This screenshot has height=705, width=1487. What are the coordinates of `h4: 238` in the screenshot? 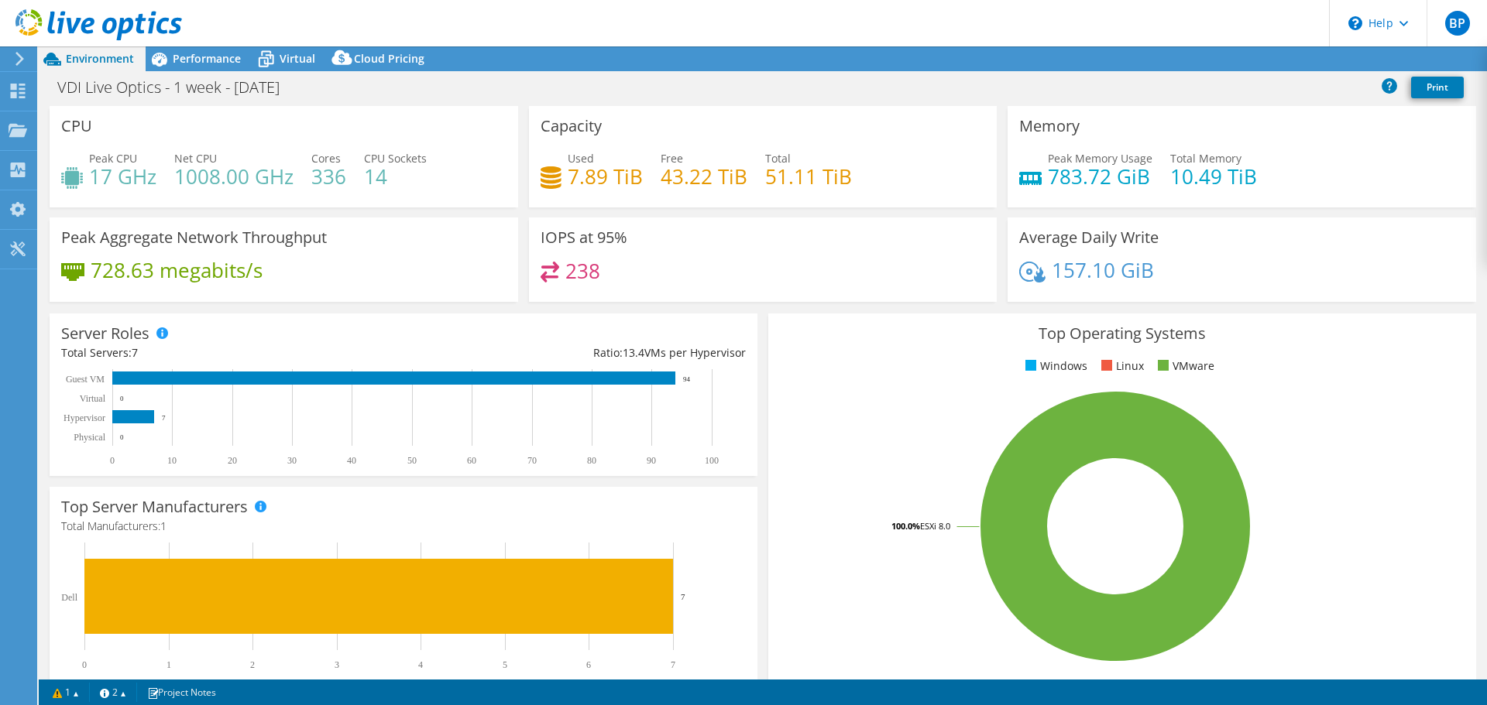 It's located at (582, 271).